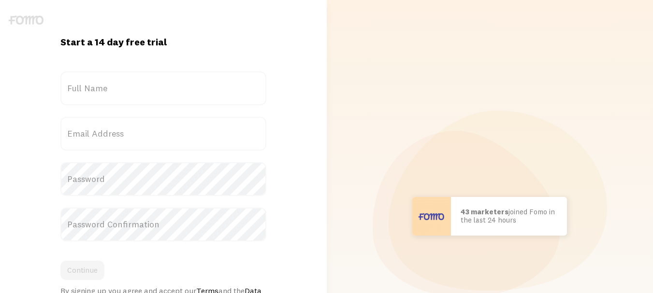 The width and height of the screenshot is (653, 293). I want to click on label: Full Name, so click(163, 88).